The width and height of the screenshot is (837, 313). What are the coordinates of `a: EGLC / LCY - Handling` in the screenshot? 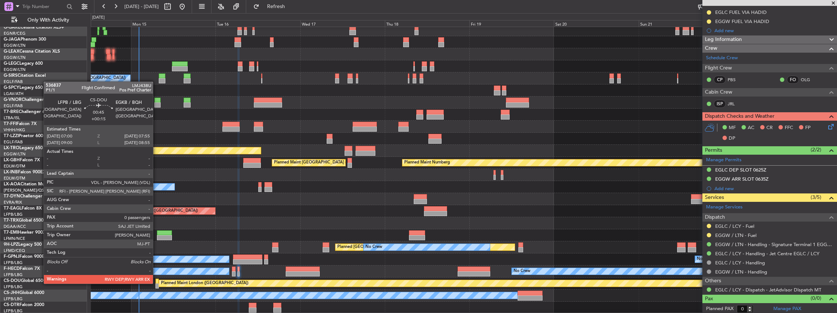 It's located at (740, 263).